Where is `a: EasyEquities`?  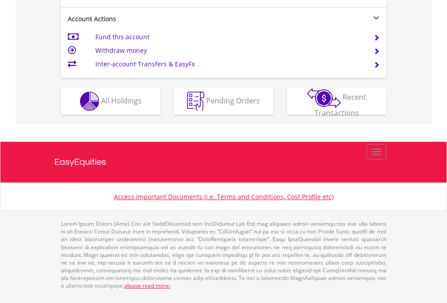
a: EasyEquities is located at coordinates (224, 162).